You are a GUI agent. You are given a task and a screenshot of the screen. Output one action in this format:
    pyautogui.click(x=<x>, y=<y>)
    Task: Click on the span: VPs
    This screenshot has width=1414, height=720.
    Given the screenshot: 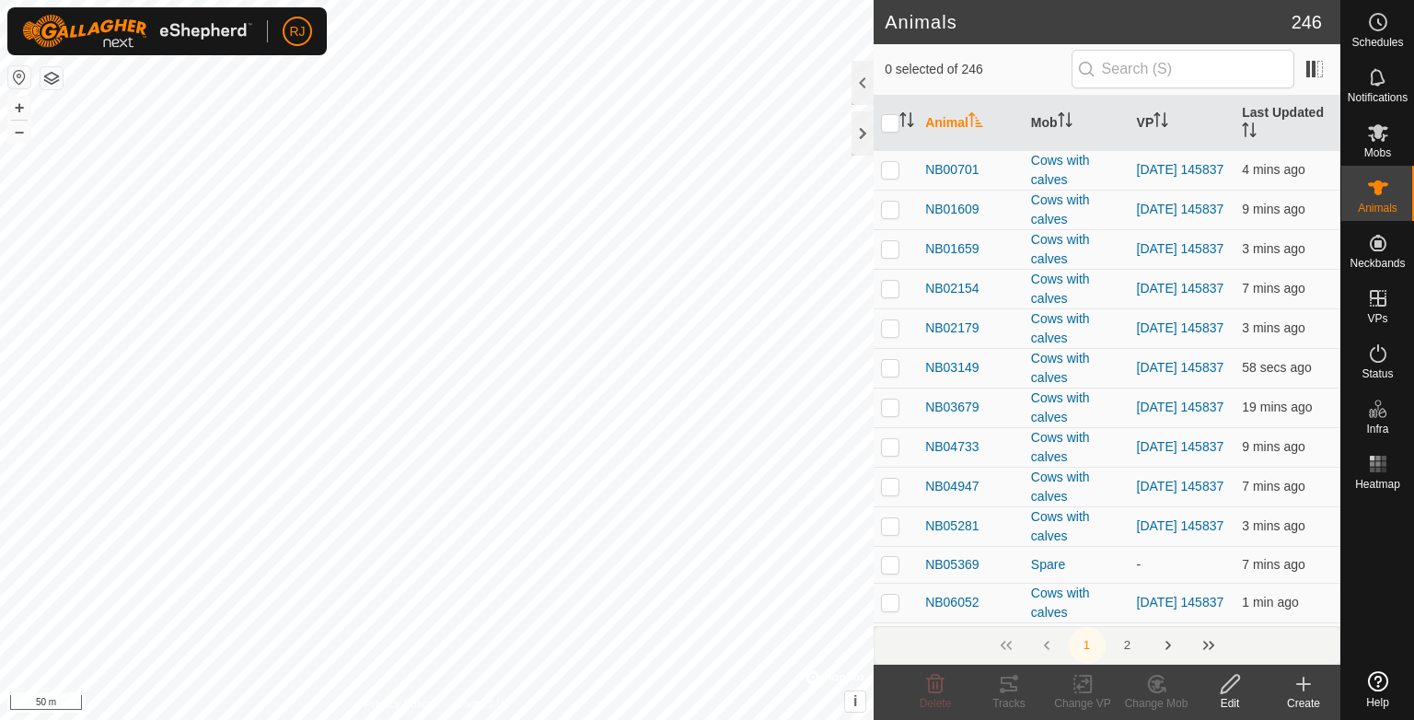 What is the action you would take?
    pyautogui.click(x=1377, y=318)
    